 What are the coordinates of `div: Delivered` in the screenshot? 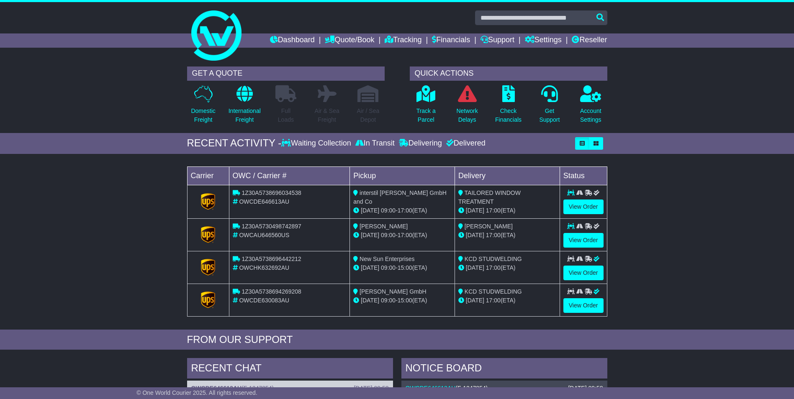 It's located at (464, 143).